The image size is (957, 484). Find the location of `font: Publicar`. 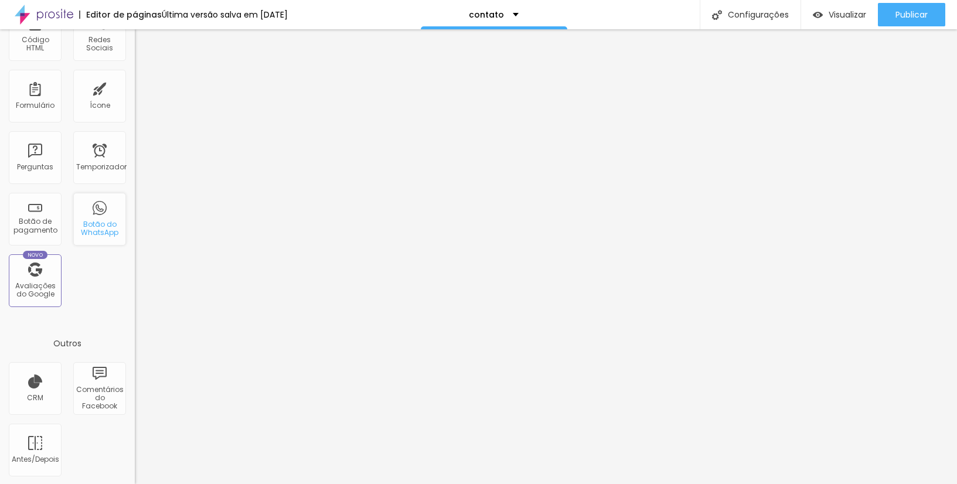

font: Publicar is located at coordinates (911, 15).